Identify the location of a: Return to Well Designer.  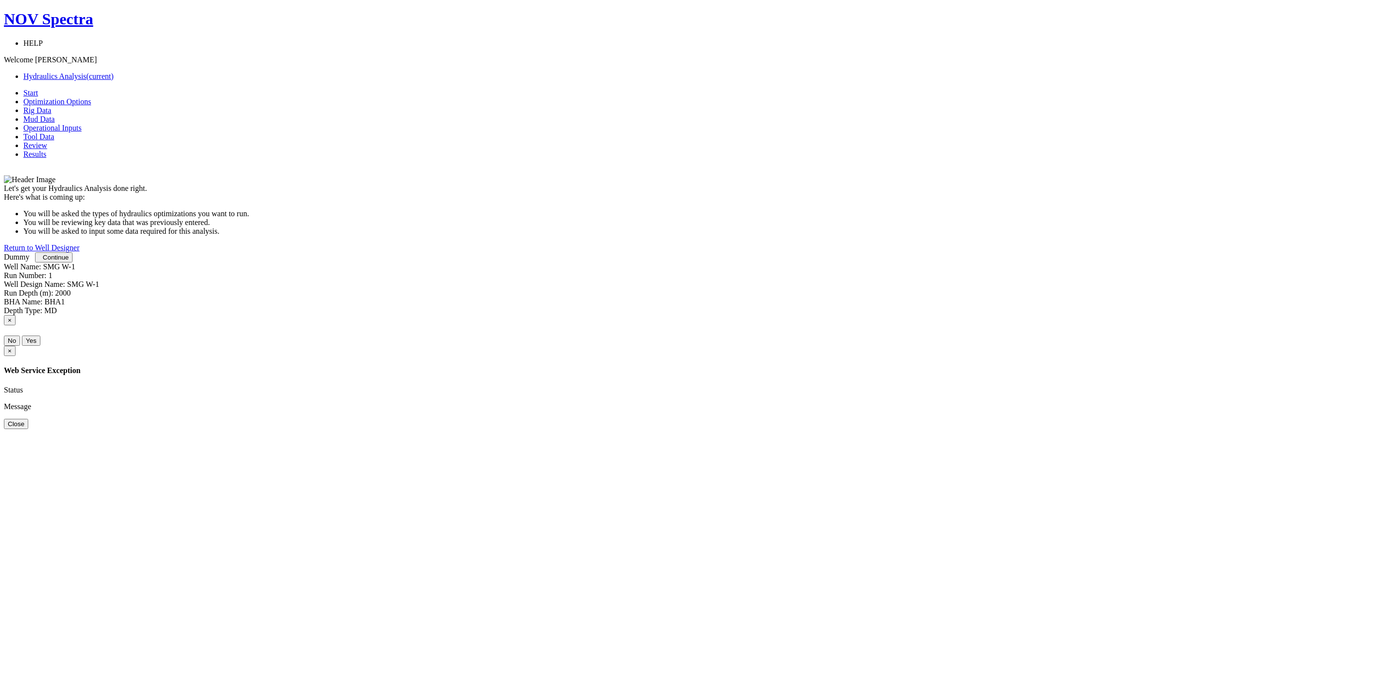
(41, 247).